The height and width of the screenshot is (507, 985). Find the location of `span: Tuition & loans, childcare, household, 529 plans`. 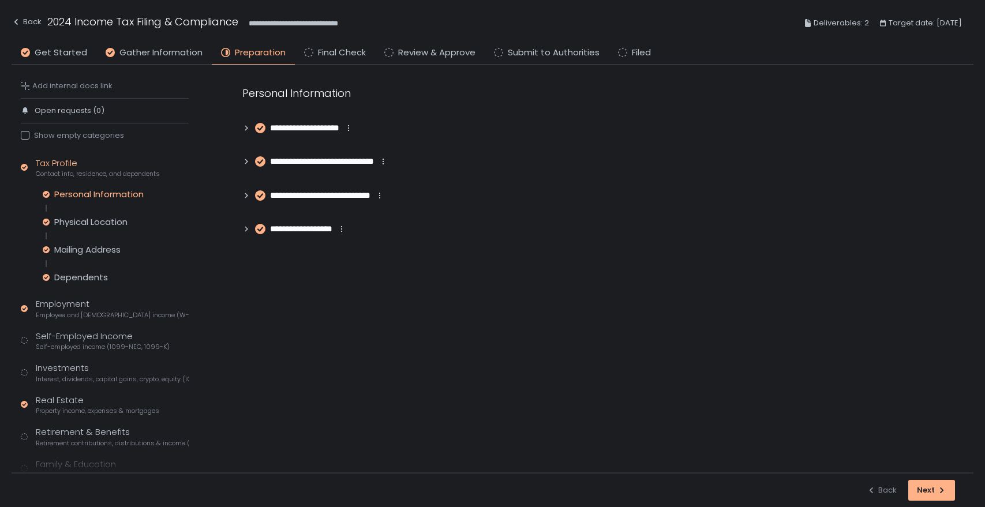

span: Tuition & loans, childcare, household, 529 plans is located at coordinates (109, 475).